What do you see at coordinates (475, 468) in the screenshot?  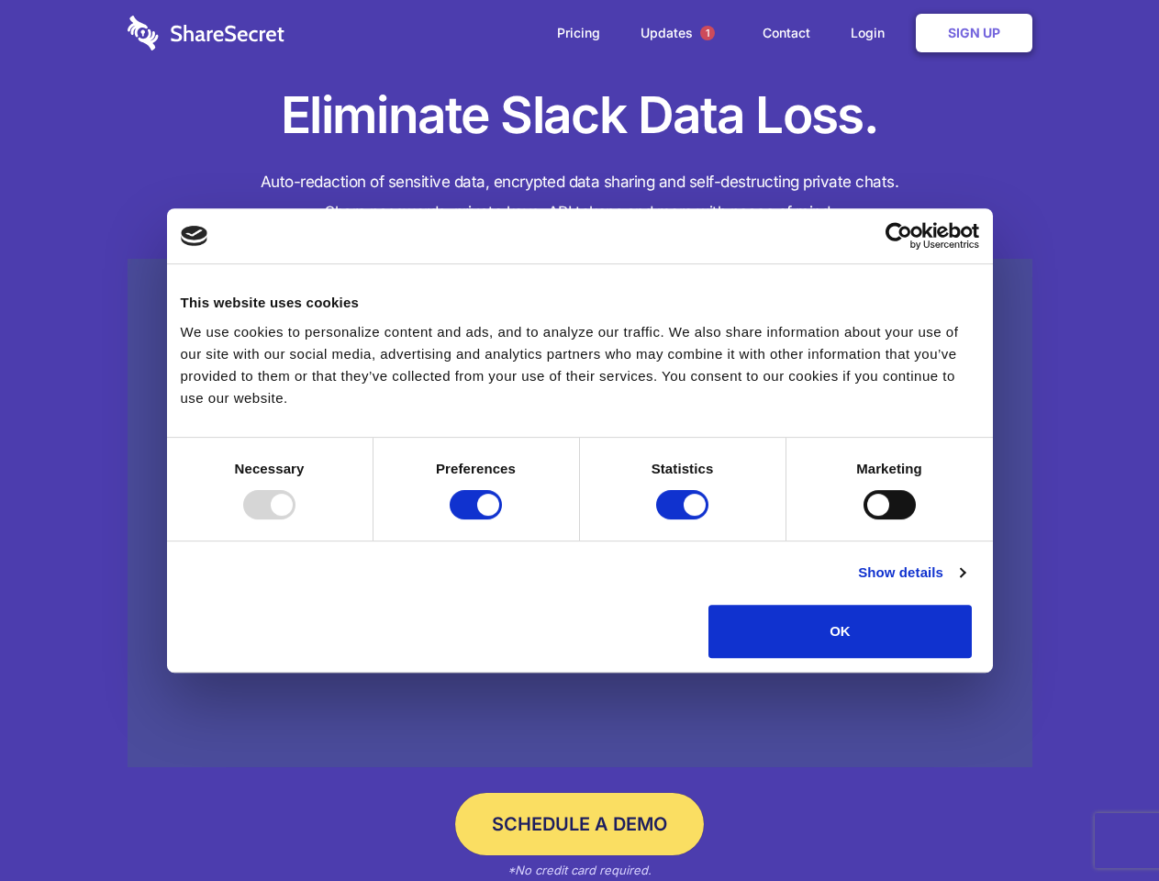 I see `strong: Preferences` at bounding box center [475, 468].